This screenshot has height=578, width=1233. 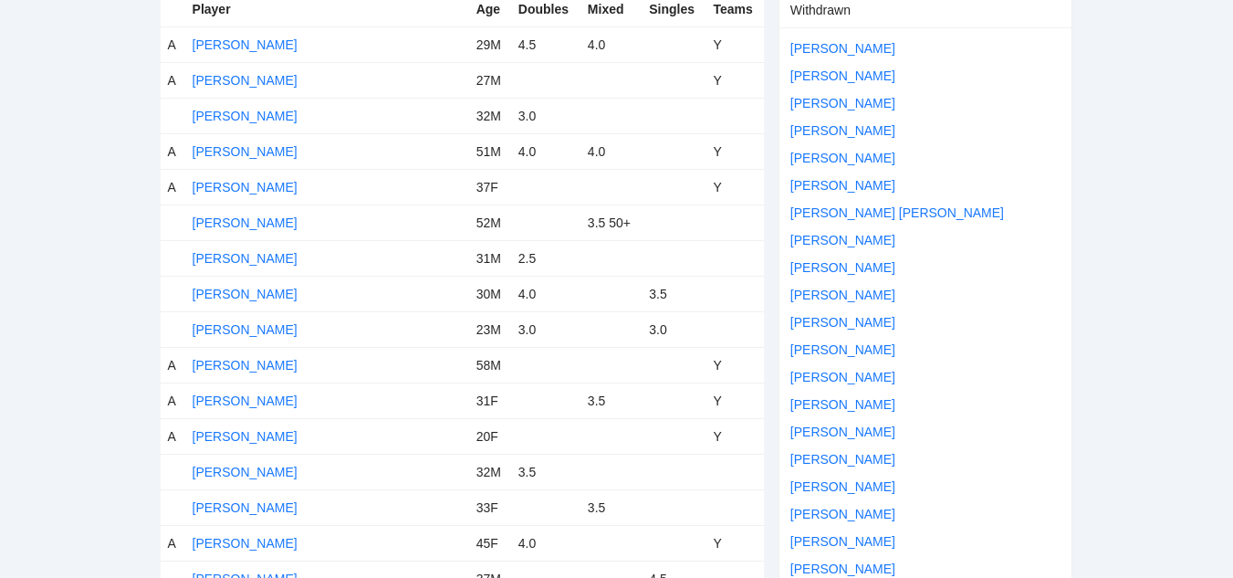 I want to click on td: 31M, so click(x=490, y=257).